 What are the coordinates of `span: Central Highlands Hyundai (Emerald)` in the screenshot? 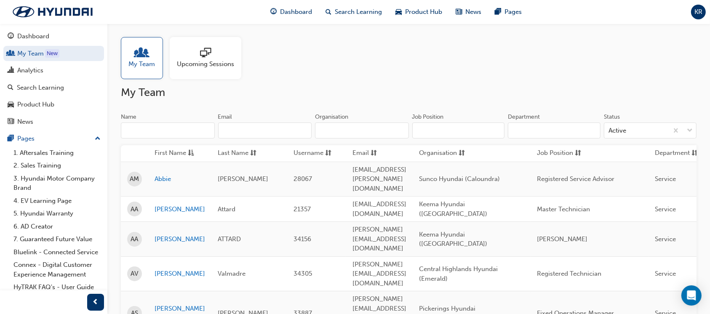 It's located at (458, 274).